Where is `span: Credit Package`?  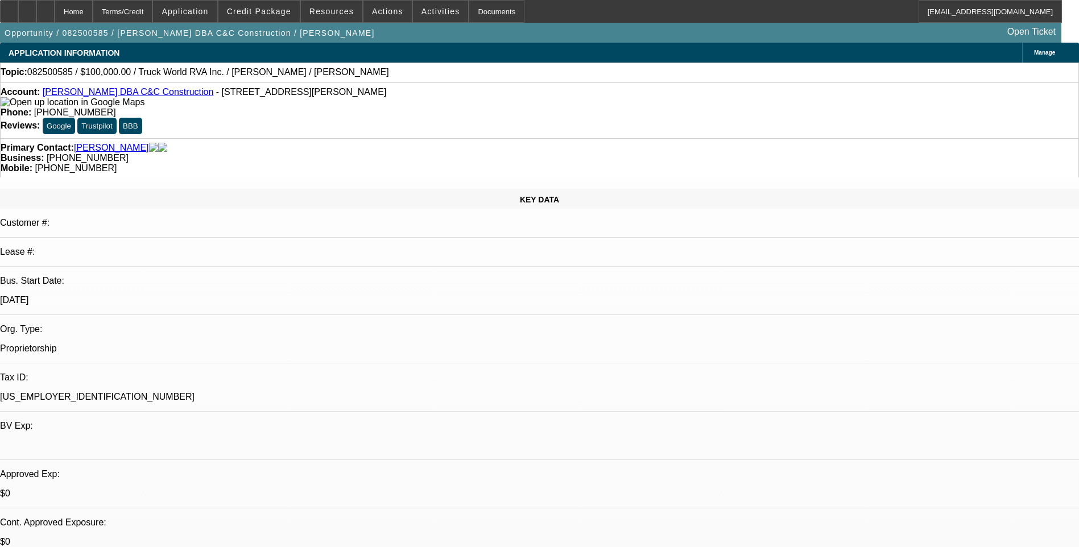 span: Credit Package is located at coordinates (259, 11).